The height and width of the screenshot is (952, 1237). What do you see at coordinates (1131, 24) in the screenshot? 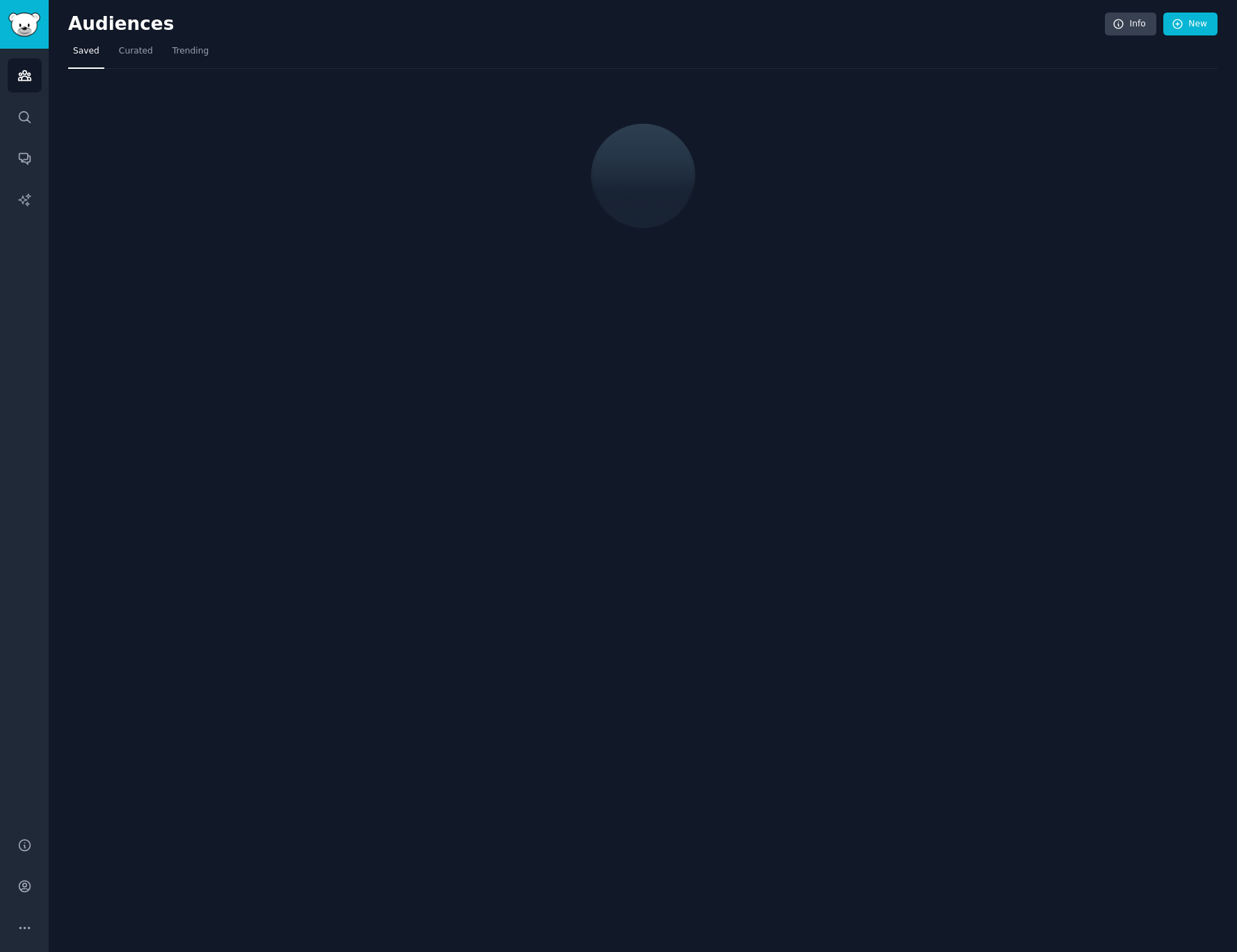
I see `a: Info` at bounding box center [1131, 24].